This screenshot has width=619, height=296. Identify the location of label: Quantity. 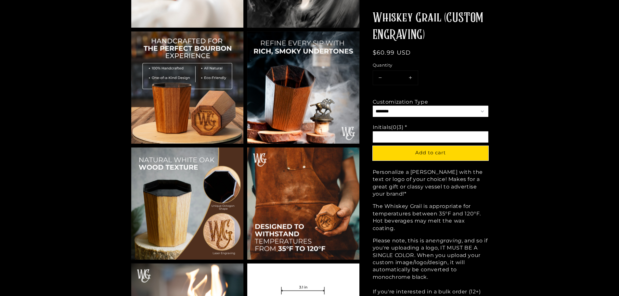
(430, 65).